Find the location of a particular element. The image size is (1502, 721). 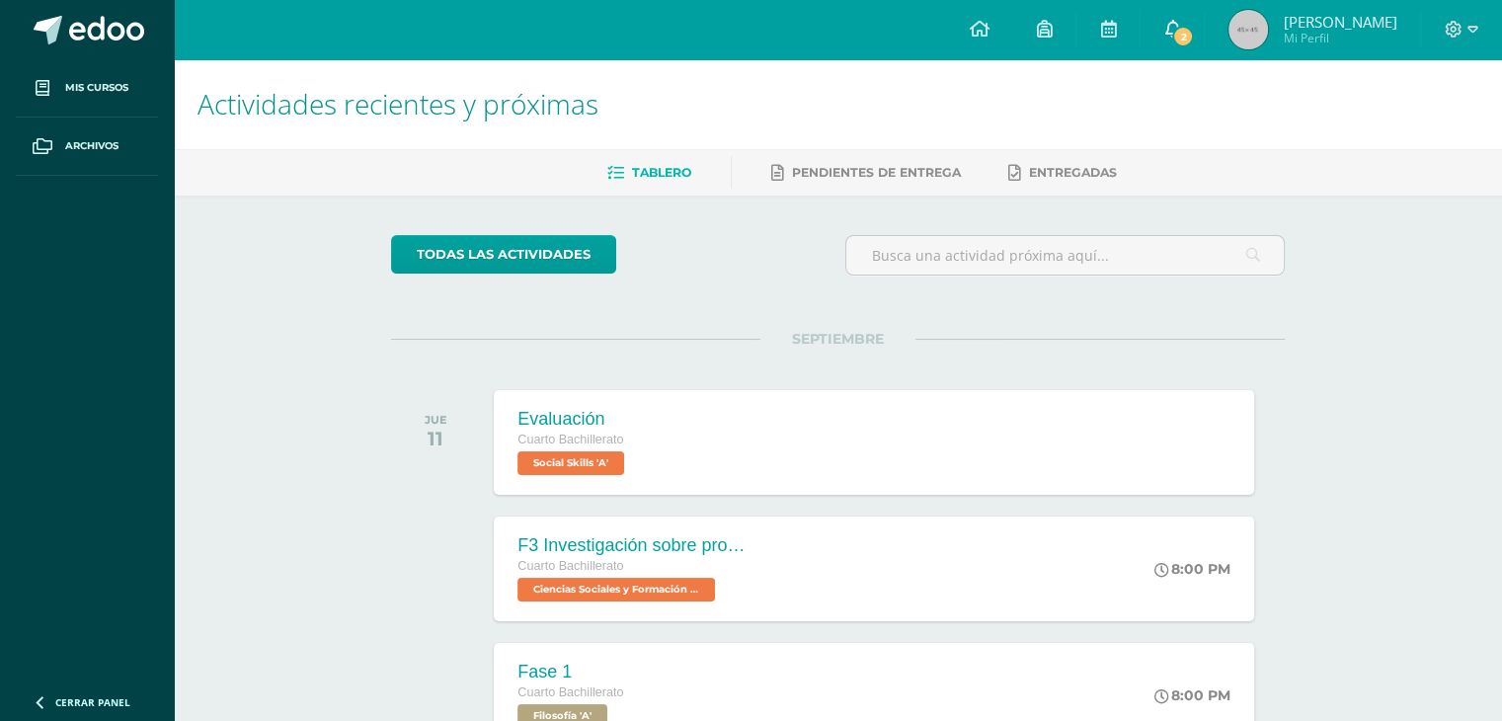

div: Fase 1 is located at coordinates (570, 671).